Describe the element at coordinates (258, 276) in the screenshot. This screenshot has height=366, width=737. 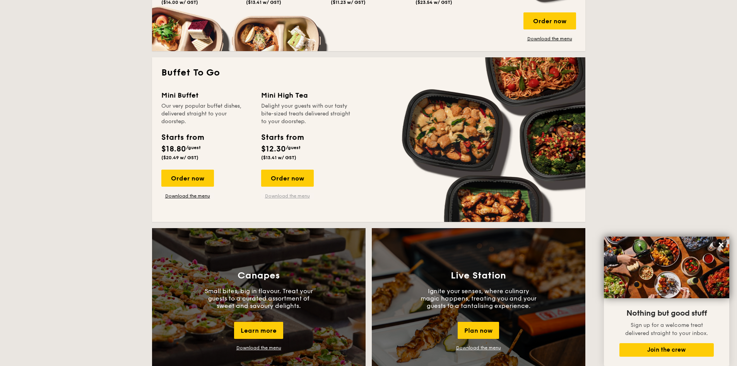
I see `h3: Canapes` at that location.